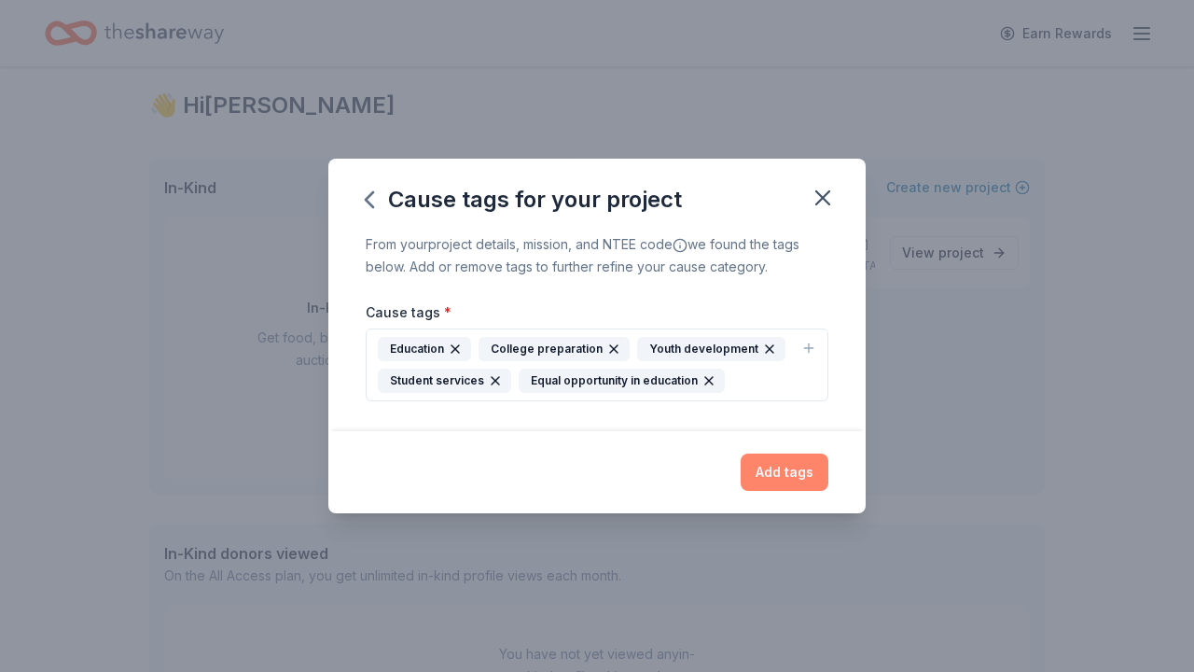  I want to click on div: Cause tags for your project, so click(523, 200).